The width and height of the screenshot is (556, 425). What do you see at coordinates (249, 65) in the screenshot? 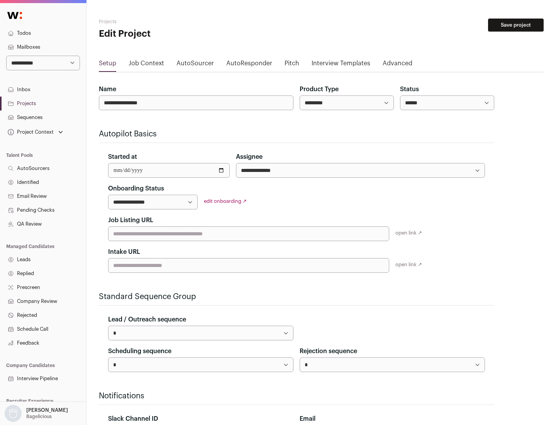
I see `a: AutoResponder` at bounding box center [249, 65].